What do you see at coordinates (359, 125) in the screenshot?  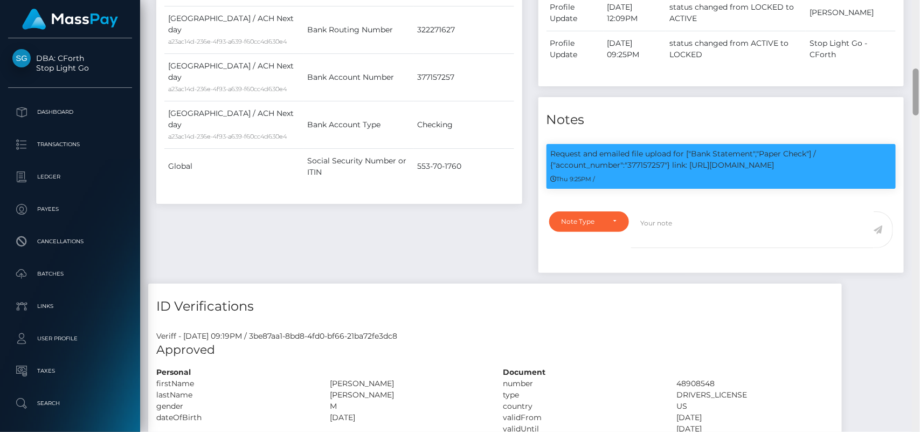 I see `td: Bank Account Type` at bounding box center [359, 125].